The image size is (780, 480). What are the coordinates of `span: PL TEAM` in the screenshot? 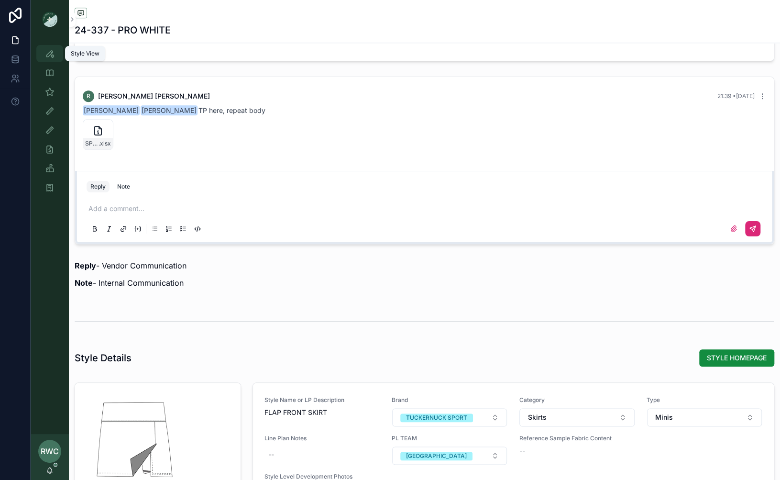 It's located at (450, 438).